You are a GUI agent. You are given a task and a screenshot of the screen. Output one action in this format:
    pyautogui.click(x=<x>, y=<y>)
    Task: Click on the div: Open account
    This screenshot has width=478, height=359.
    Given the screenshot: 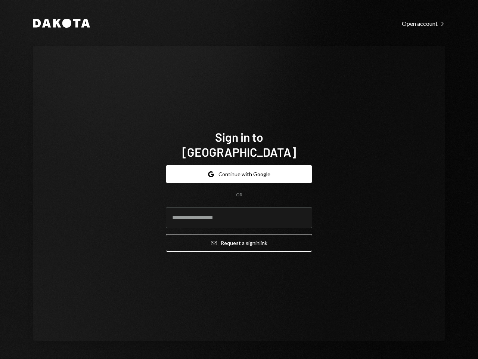 What is the action you would take?
    pyautogui.click(x=424, y=24)
    